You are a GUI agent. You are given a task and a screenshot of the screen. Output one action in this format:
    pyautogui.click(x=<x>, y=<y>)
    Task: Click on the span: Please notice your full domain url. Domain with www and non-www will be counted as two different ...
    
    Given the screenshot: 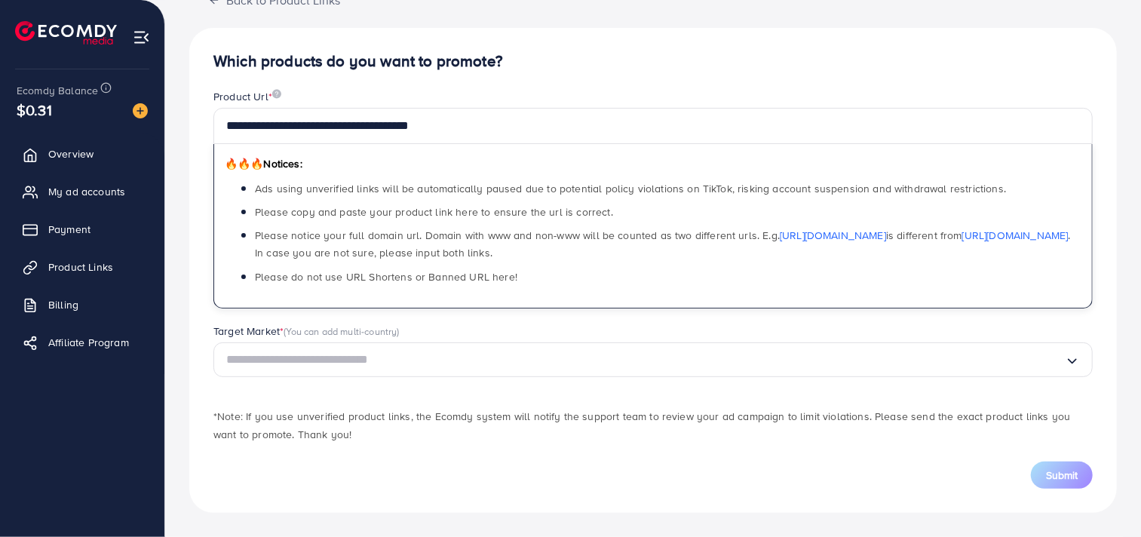 What is the action you would take?
    pyautogui.click(x=663, y=243)
    